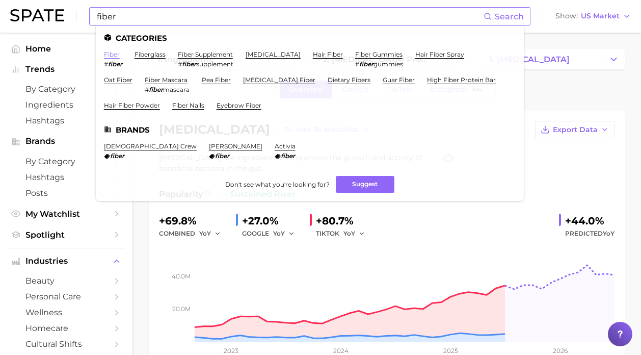  Describe the element at coordinates (66, 105) in the screenshot. I see `span: Ingredients` at that location.